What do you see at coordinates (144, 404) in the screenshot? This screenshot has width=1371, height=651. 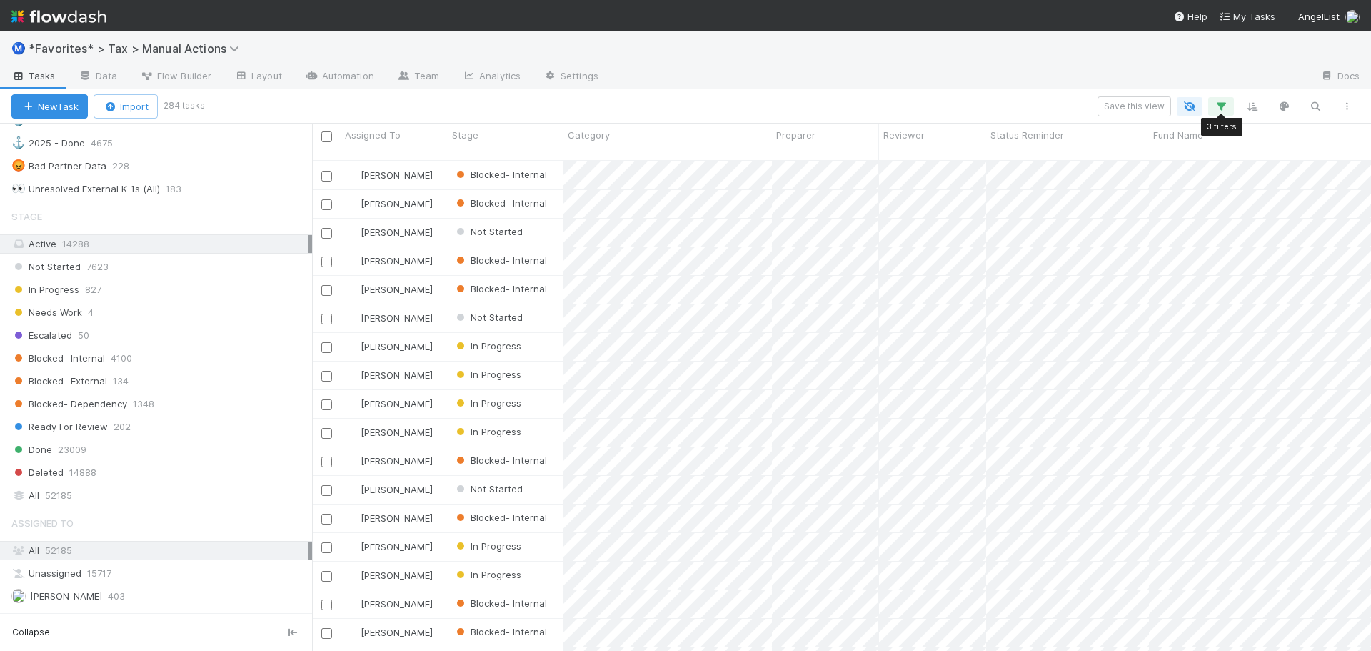 I see `span: 1348` at bounding box center [144, 404].